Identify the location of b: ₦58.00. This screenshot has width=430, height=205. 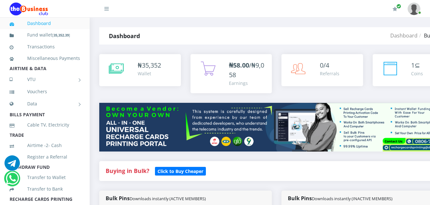
(239, 65).